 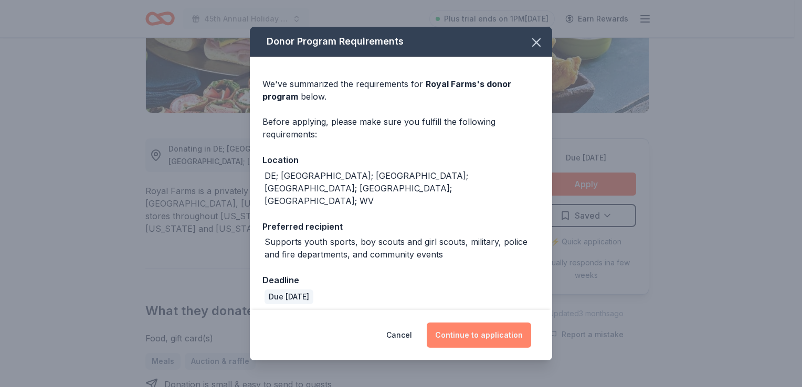 I want to click on div: We've summarized the requirements for below., so click(x=401, y=90).